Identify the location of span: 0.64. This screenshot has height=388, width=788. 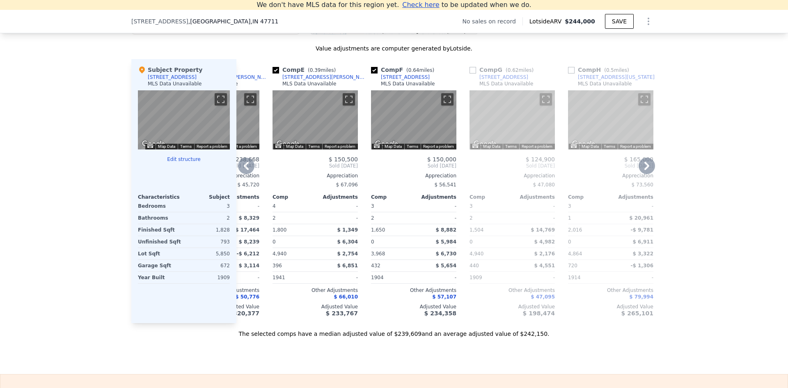
(414, 70).